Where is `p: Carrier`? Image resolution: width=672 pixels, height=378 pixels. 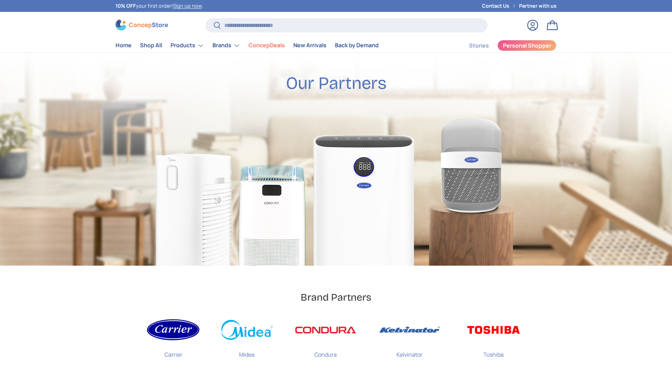
p: Carrier is located at coordinates (173, 352).